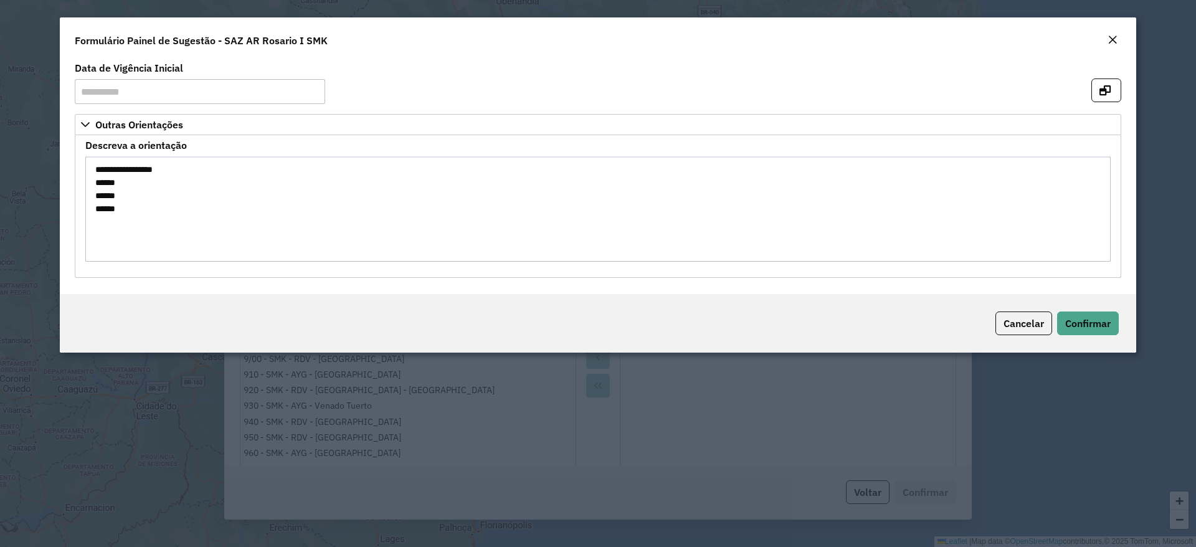  Describe the element at coordinates (1113, 40) in the screenshot. I see `em: Fechar` at that location.